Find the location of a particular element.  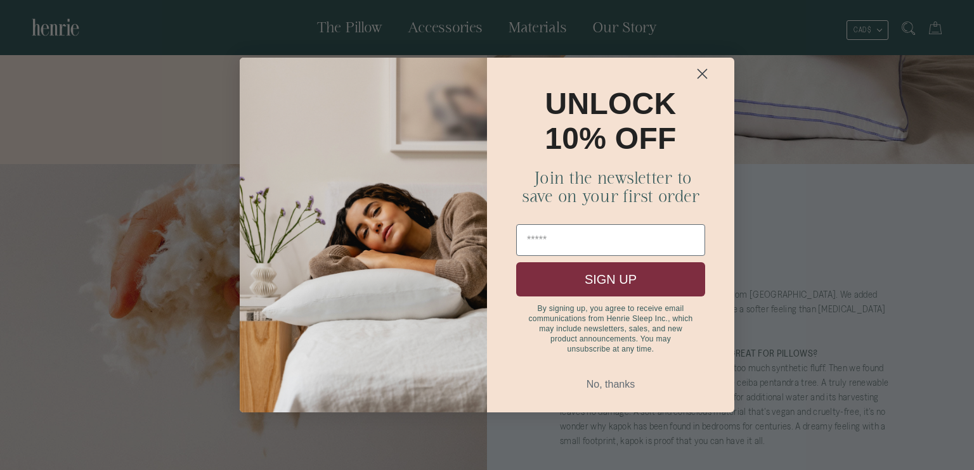

span: save on your first order is located at coordinates (610, 196).